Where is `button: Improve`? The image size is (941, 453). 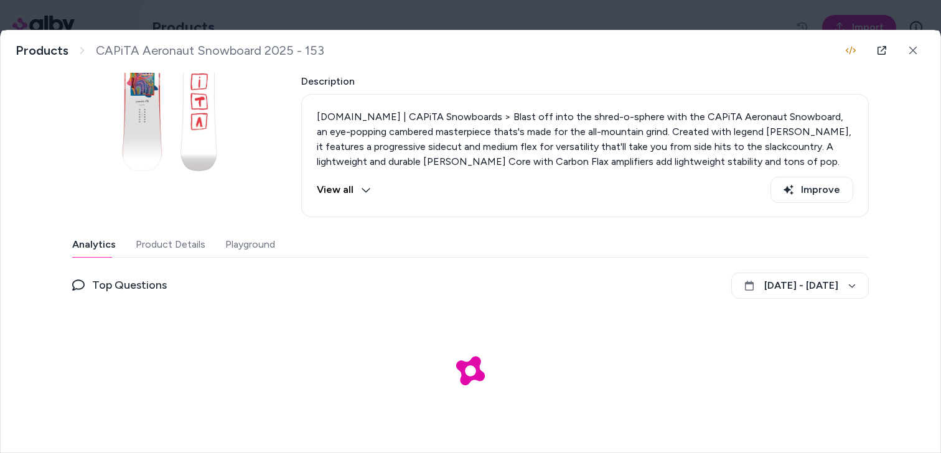
button: Improve is located at coordinates (812, 190).